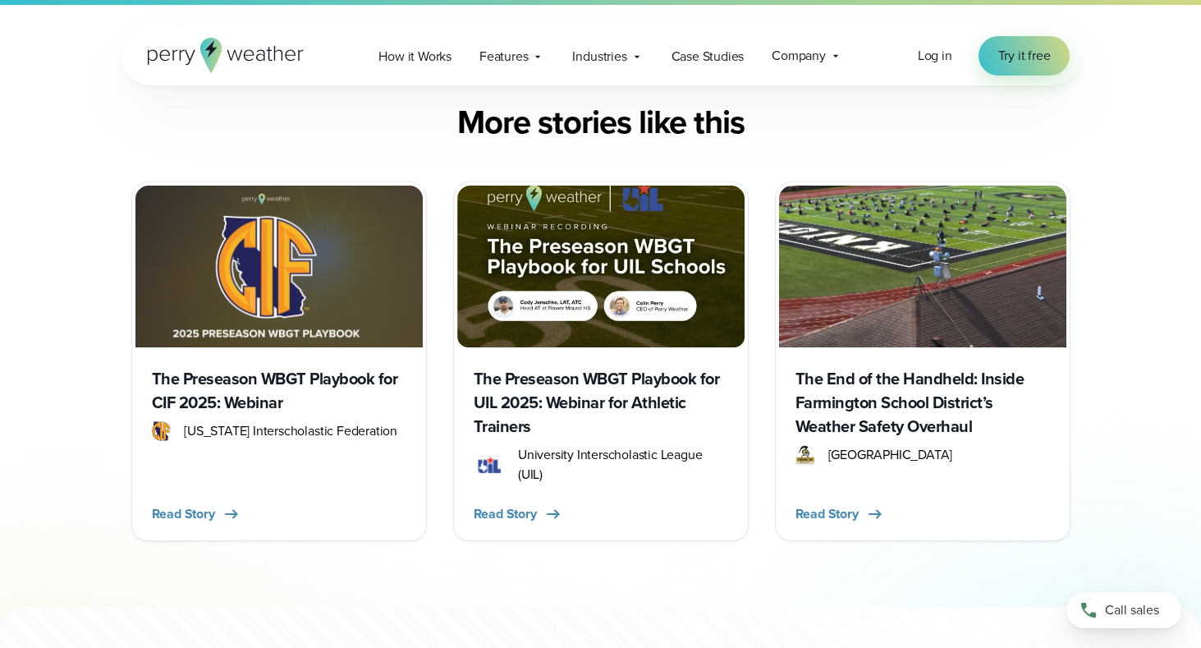 Image resolution: width=1201 pixels, height=648 pixels. I want to click on h2: More stories like this, so click(601, 122).